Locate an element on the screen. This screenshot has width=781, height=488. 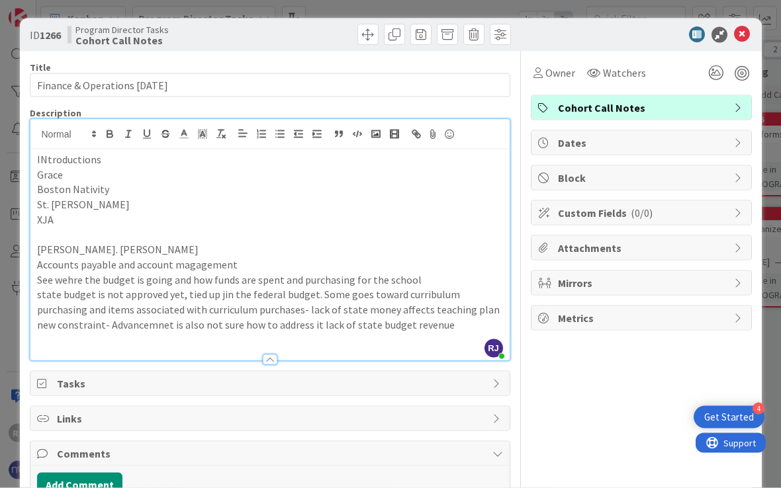
p: XJA is located at coordinates (270, 220).